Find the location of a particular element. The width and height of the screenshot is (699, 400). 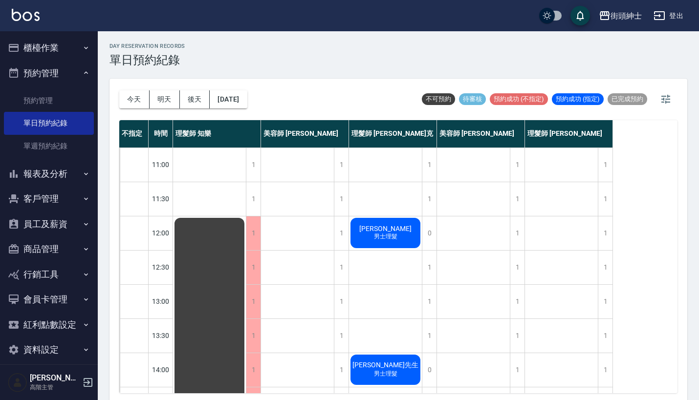

button: 今天 is located at coordinates (134, 99).